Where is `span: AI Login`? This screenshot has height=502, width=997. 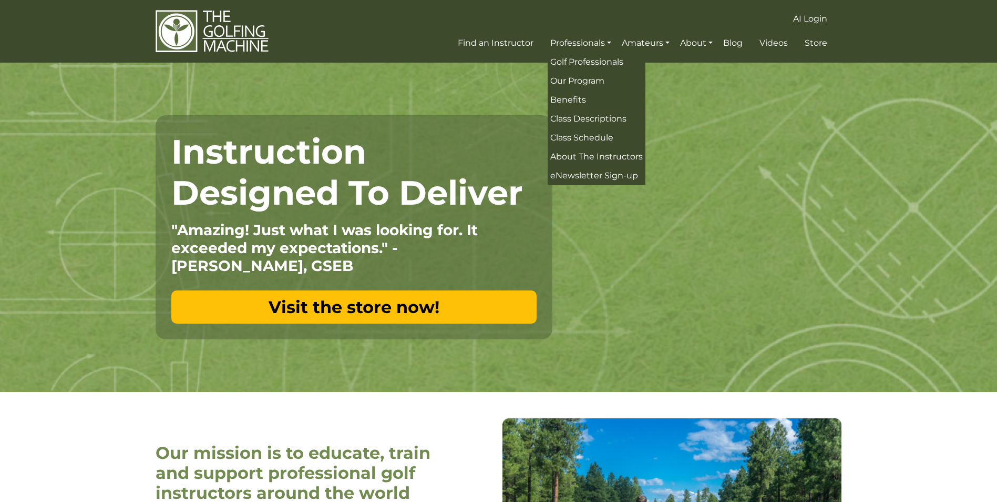
span: AI Login is located at coordinates (810, 18).